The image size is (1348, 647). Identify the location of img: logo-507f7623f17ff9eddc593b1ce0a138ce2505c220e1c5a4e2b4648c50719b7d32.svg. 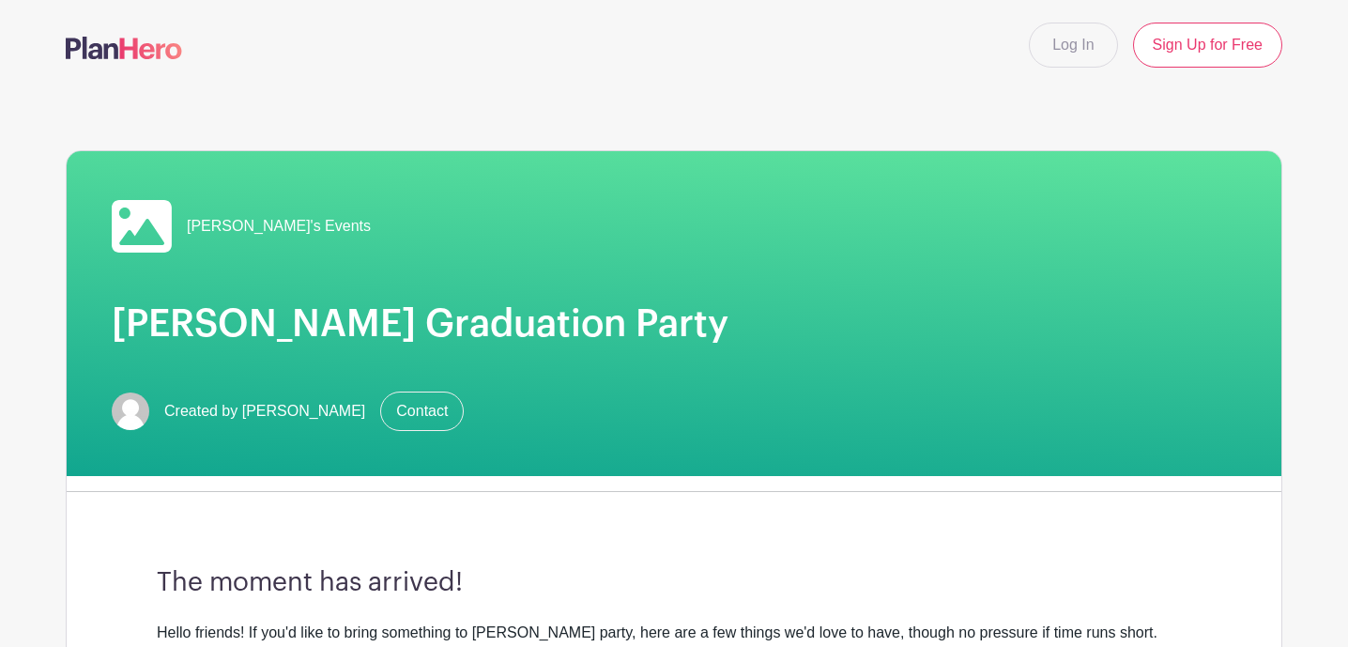
(124, 48).